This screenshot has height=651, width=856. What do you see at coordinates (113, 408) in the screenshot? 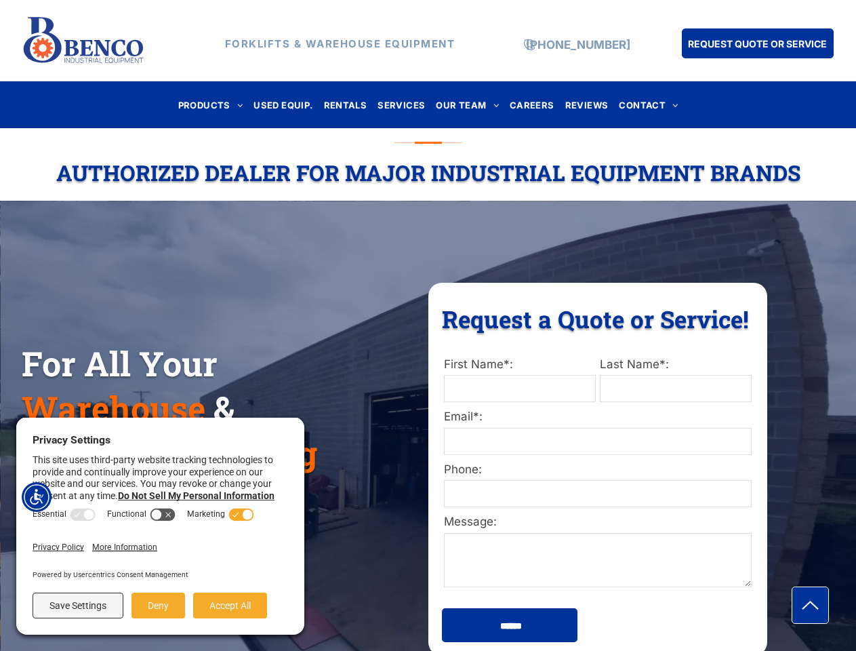
I see `span: Warehouse` at bounding box center [113, 408].